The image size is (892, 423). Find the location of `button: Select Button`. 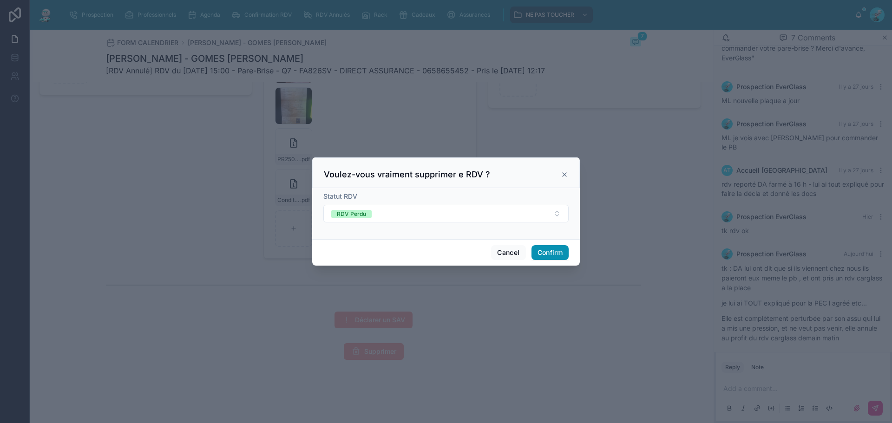

button: Select Button is located at coordinates (446, 214).